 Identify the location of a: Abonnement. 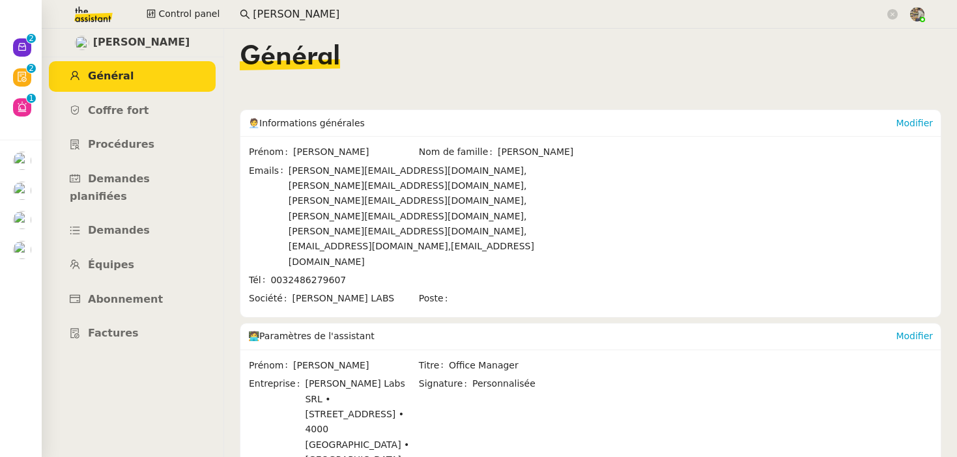
(132, 300).